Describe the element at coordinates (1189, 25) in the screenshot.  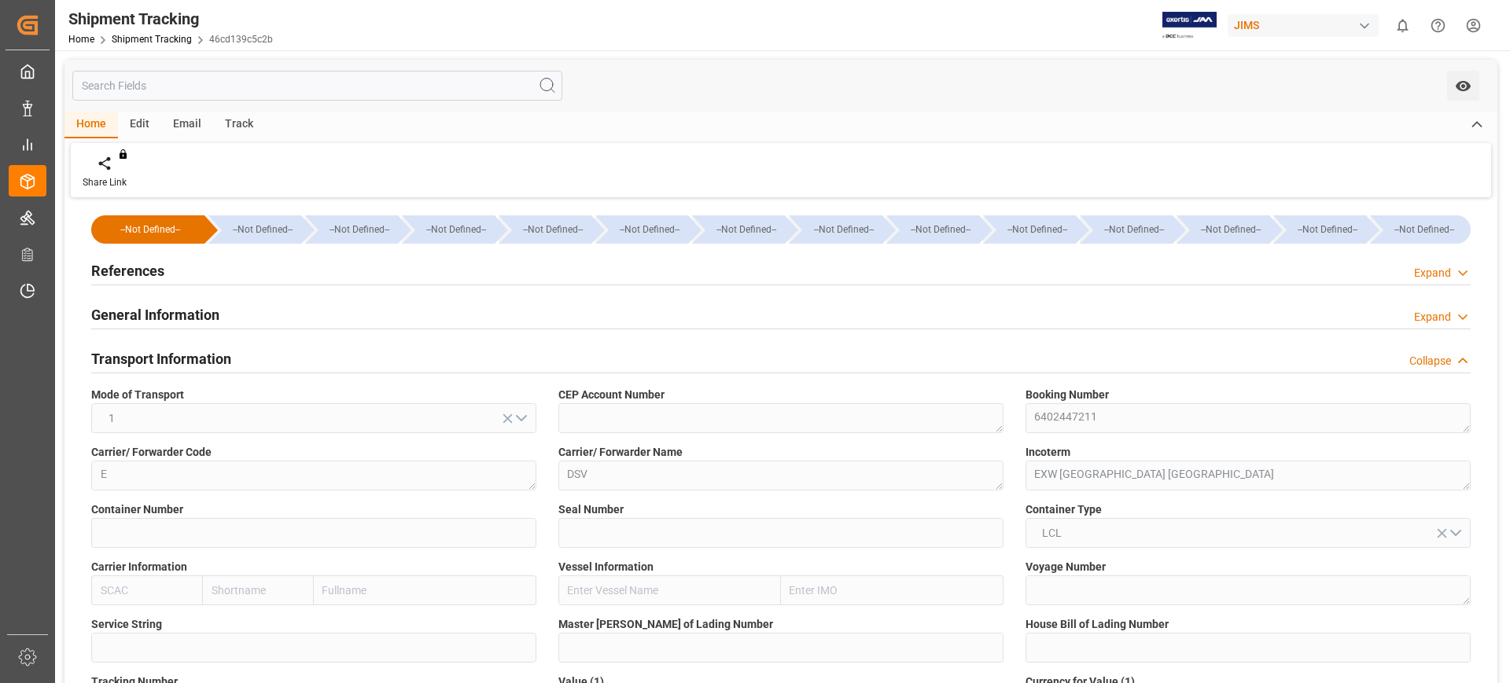
I see `img: Exertis%20JAM%20-%20Email%20Logo.jpg_1722504956.jpg` at that location.